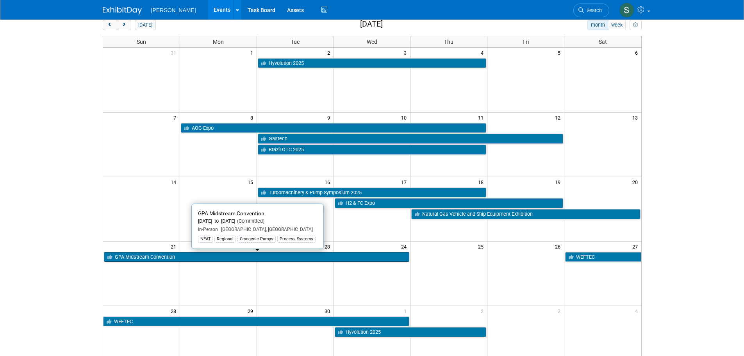 The image size is (744, 356). Describe the element at coordinates (328, 310) in the screenshot. I see `span: 30` at that location.